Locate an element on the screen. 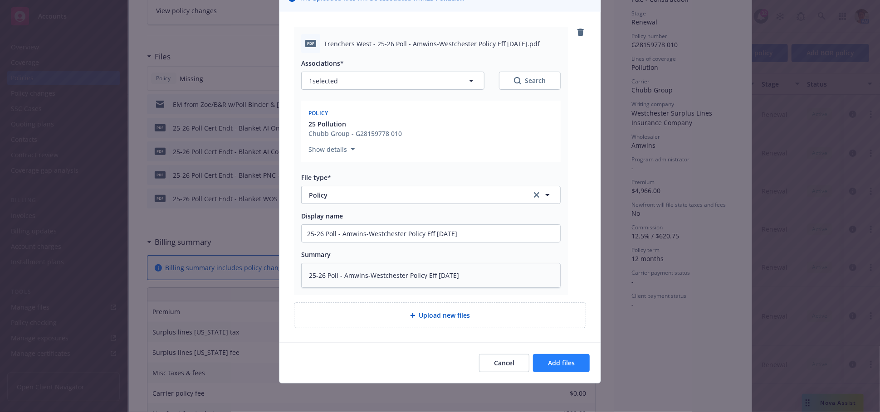  span: Display name is located at coordinates (322, 216).